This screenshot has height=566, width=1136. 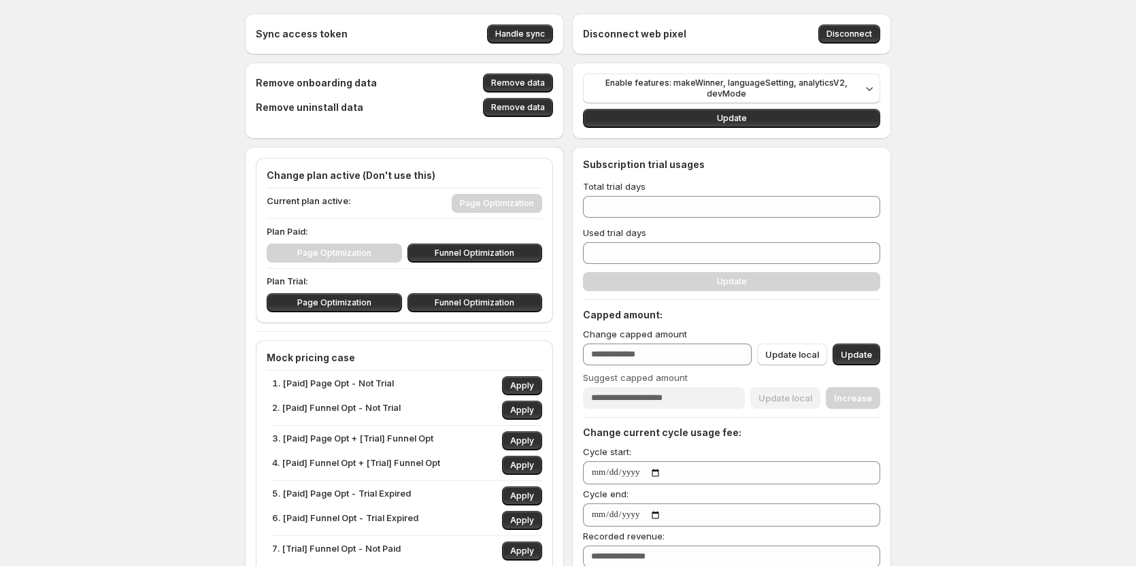 What do you see at coordinates (309, 107) in the screenshot?
I see `h4: Remove uninstall data` at bounding box center [309, 107].